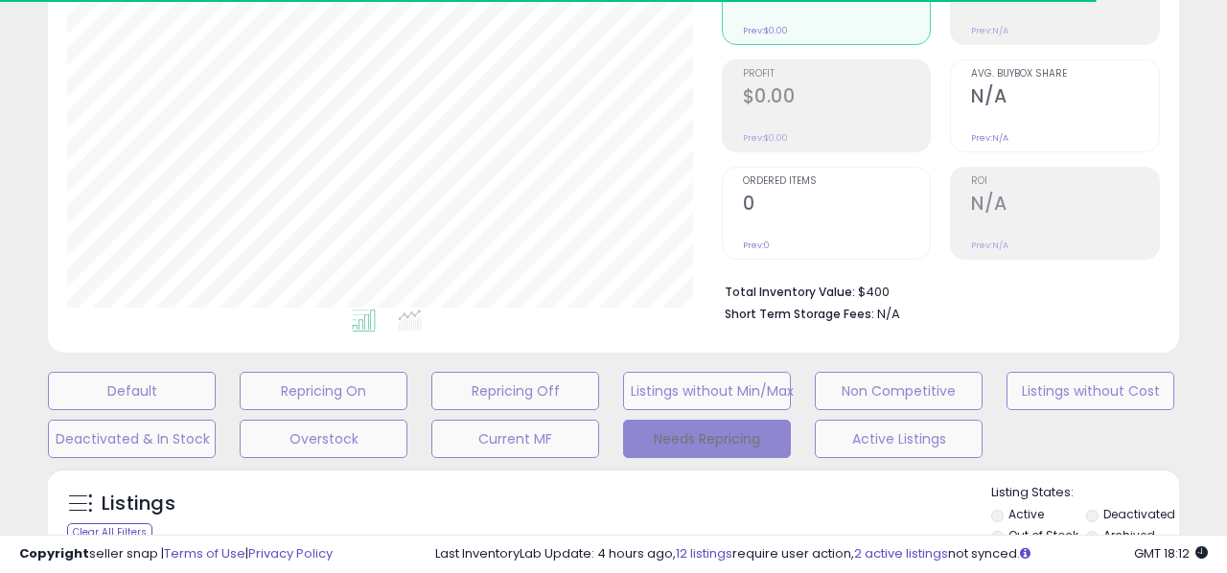 The width and height of the screenshot is (1227, 573). What do you see at coordinates (1065, 181) in the screenshot?
I see `span: ROI` at bounding box center [1065, 181].